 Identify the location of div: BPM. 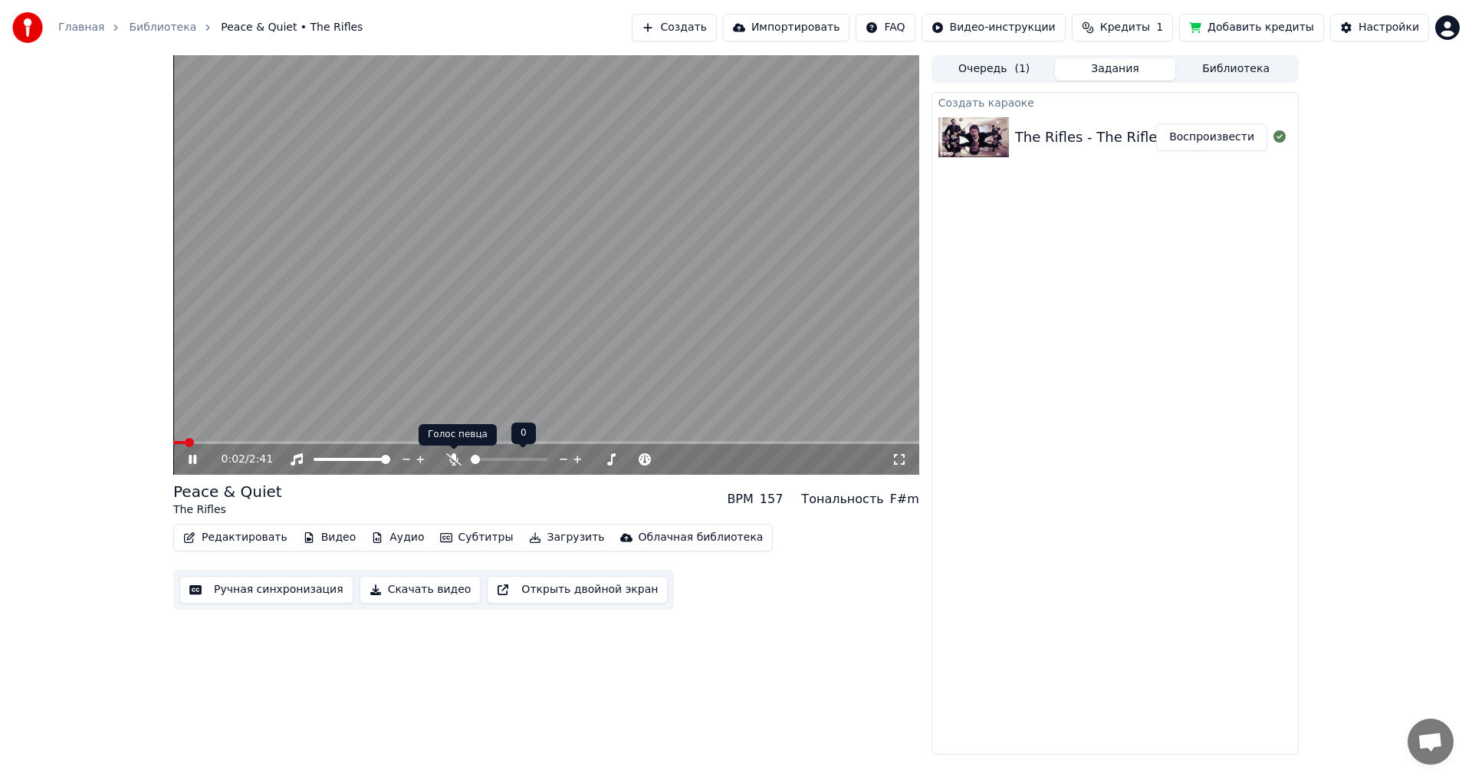
(740, 499).